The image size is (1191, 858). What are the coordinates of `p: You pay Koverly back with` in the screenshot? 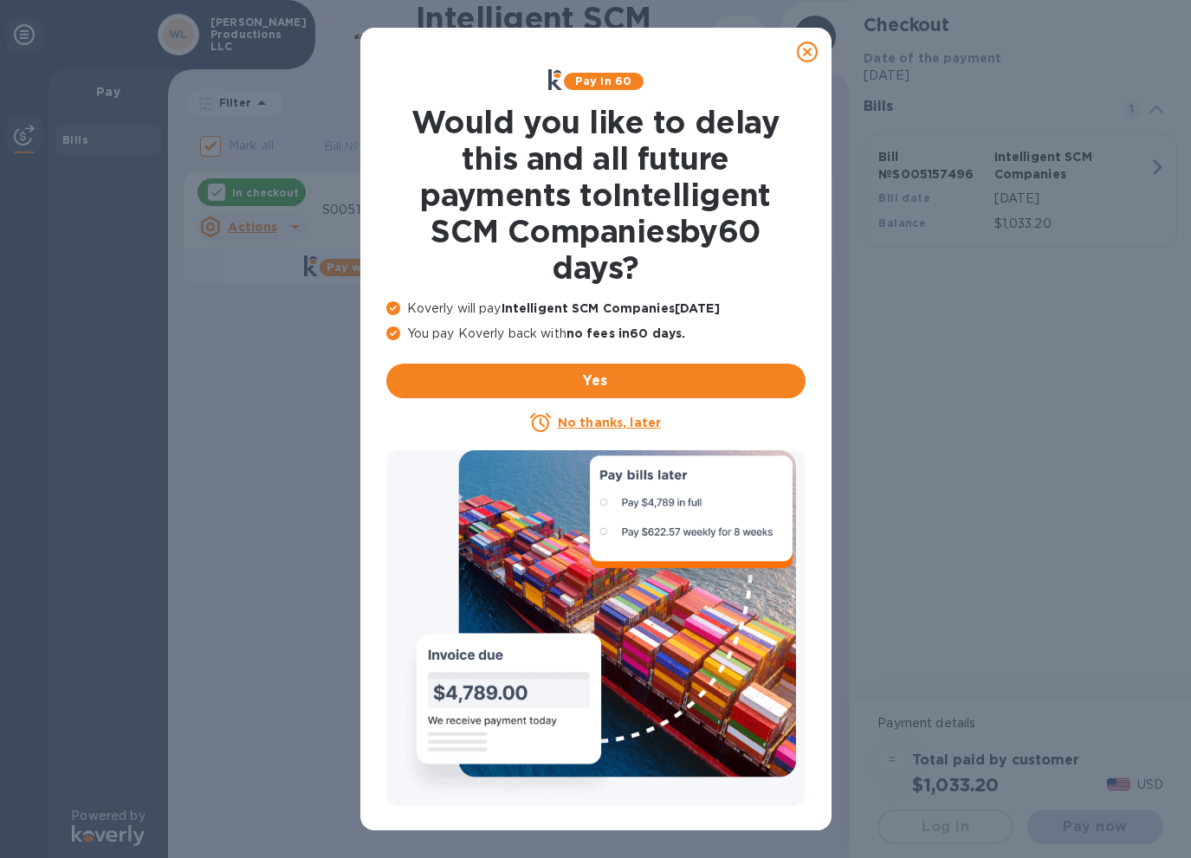 It's located at (596, 333).